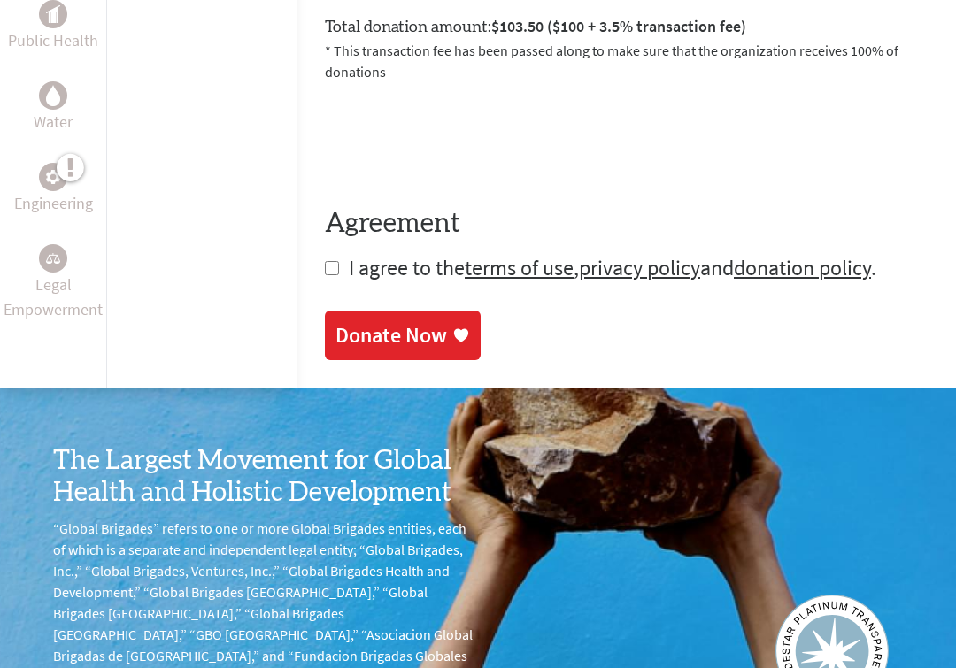  Describe the element at coordinates (53, 189) in the screenshot. I see `a: EngineeringEngineering` at that location.